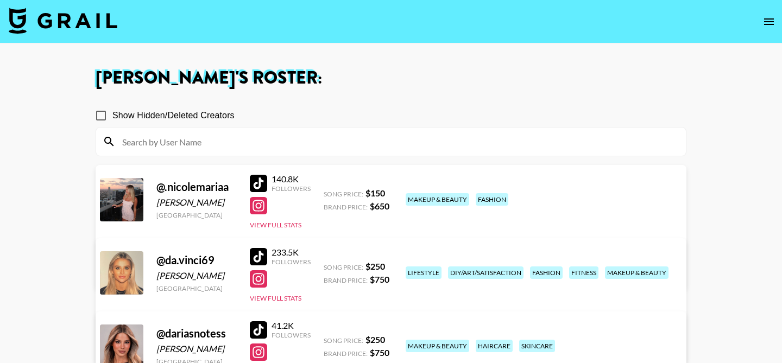 Image resolution: width=782 pixels, height=363 pixels. Describe the element at coordinates (584, 272) in the screenshot. I see `div: fitness` at that location.